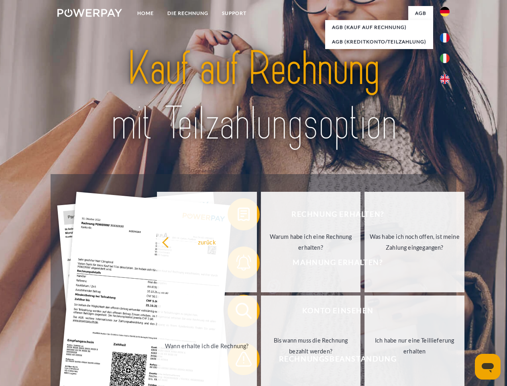  What do you see at coordinates (415, 242) in the screenshot?
I see `div: Was habe ich noch offen, ist meine Zahlung eingegangen?` at bounding box center [415, 242].